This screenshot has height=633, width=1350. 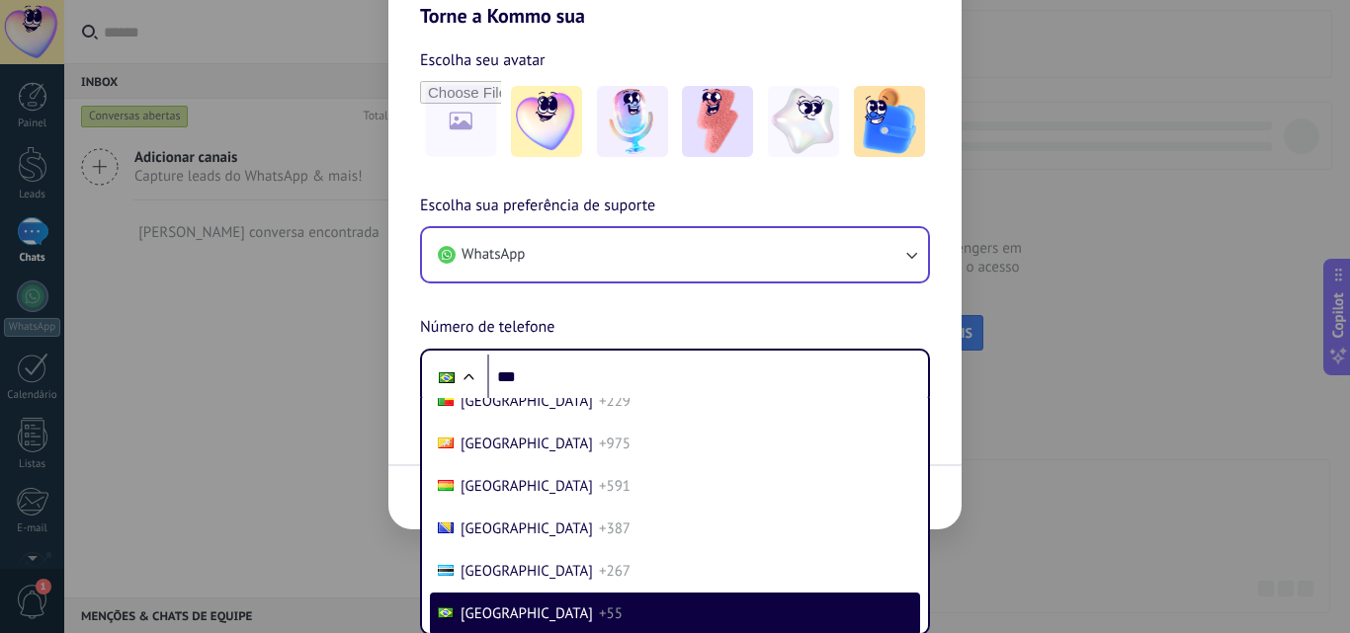 What do you see at coordinates (493, 255) in the screenshot?
I see `span: WhatsApp` at bounding box center [493, 255].